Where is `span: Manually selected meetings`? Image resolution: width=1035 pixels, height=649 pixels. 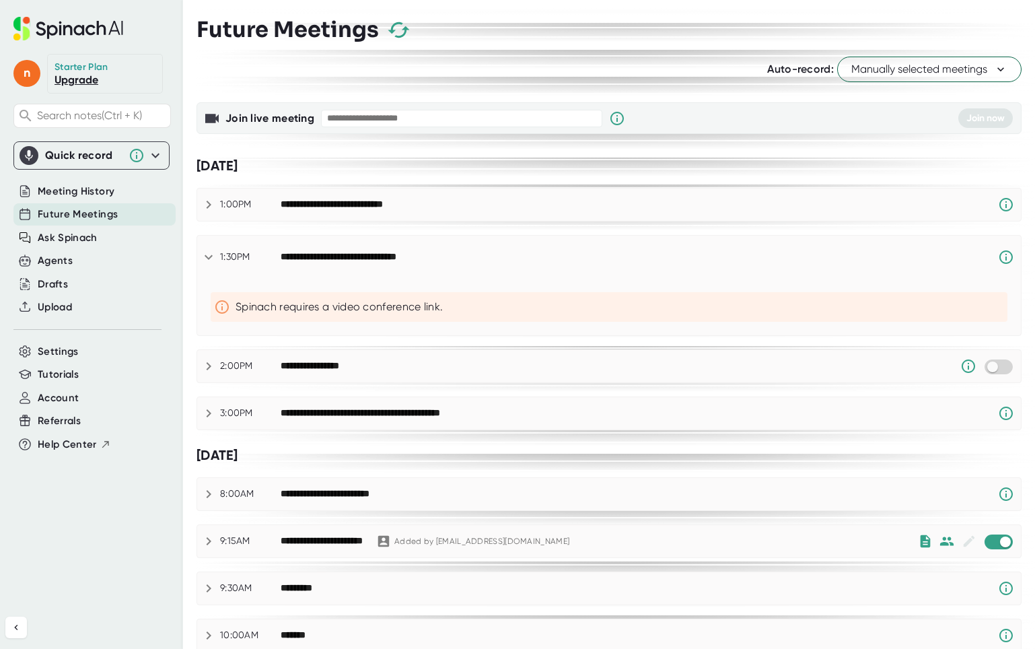
span: Manually selected meetings is located at coordinates (929, 69).